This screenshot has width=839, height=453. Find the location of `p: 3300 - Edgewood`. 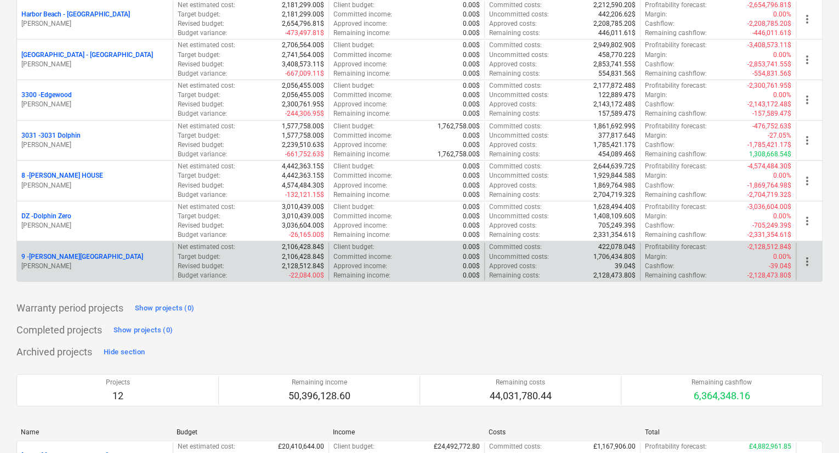

p: 3300 - Edgewood is located at coordinates (47, 95).